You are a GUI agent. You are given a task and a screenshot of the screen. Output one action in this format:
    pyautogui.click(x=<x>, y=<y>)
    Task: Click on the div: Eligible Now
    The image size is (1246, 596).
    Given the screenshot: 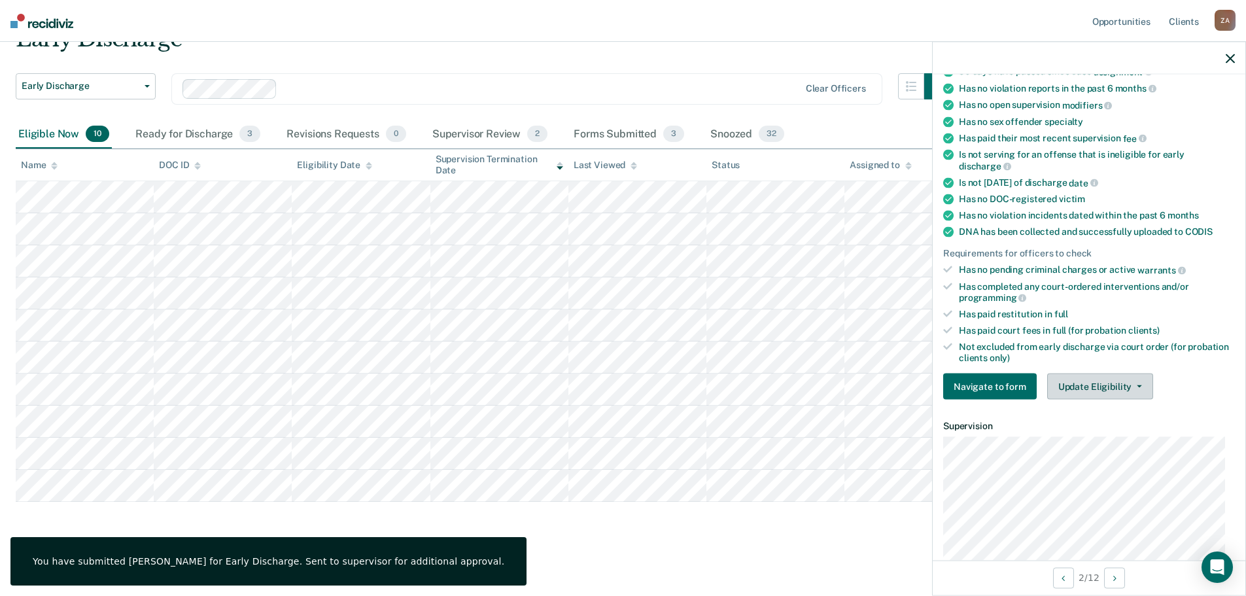 What is the action you would take?
    pyautogui.click(x=63, y=135)
    